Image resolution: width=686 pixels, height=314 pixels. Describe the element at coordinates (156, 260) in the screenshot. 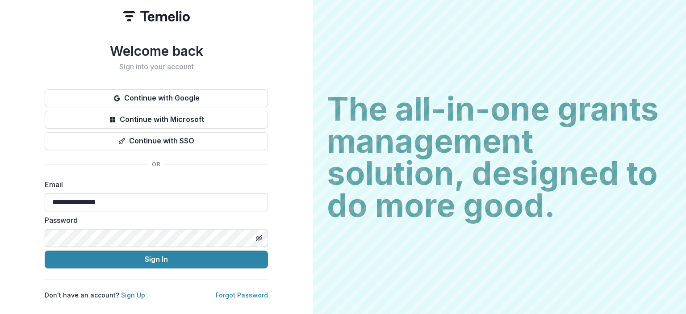

I see `button: Sign In` at that location.